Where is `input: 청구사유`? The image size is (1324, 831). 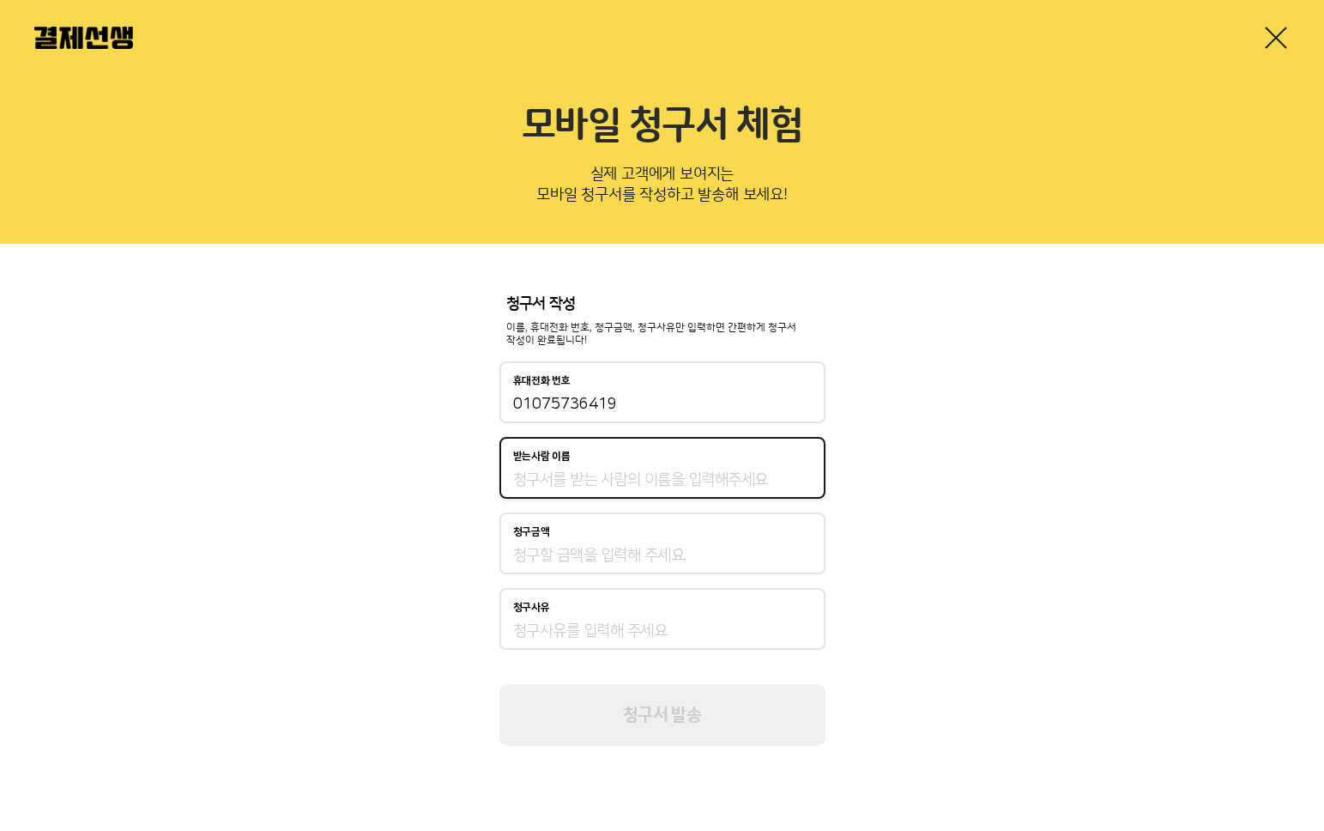 input: 청구사유 is located at coordinates (663, 631).